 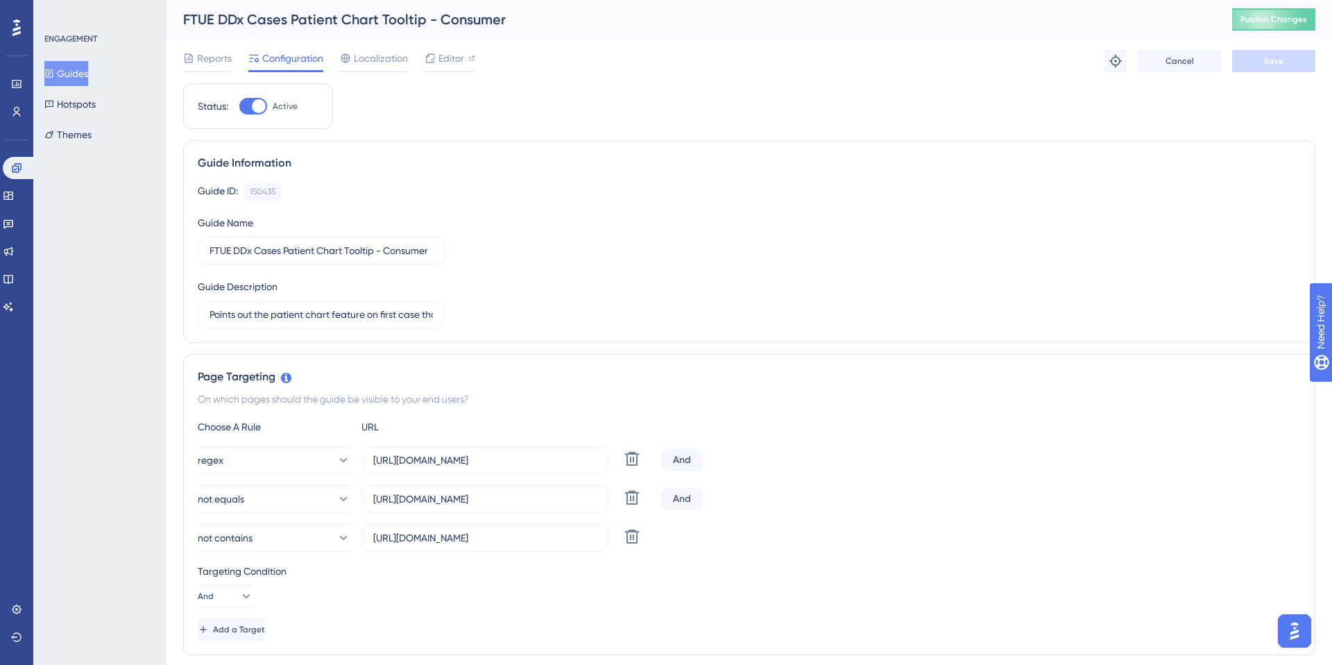 I want to click on span: Localization, so click(x=381, y=58).